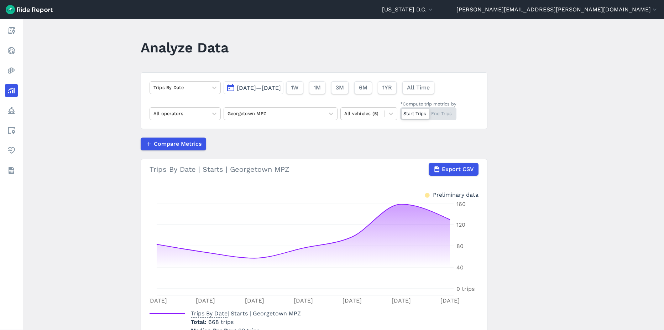  I want to click on a: Report, so click(11, 31).